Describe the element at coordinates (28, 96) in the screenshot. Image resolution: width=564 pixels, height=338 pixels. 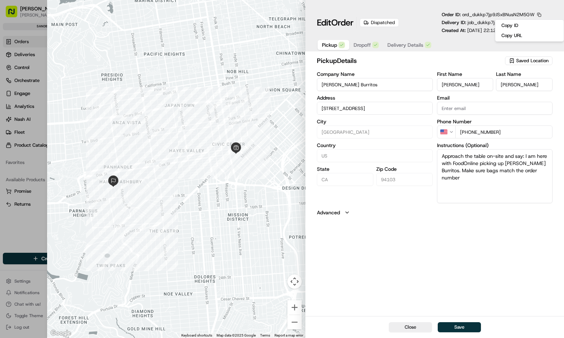
I see `div: Past conversations` at that location.